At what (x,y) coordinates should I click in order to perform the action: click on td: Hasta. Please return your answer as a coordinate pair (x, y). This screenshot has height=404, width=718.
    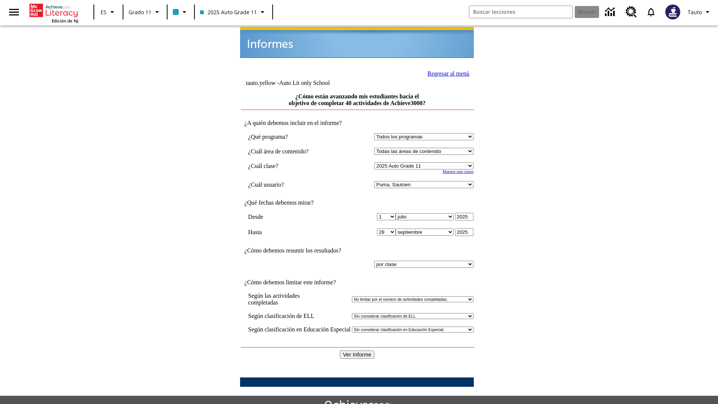
    Looking at the image, I should click on (290, 232).